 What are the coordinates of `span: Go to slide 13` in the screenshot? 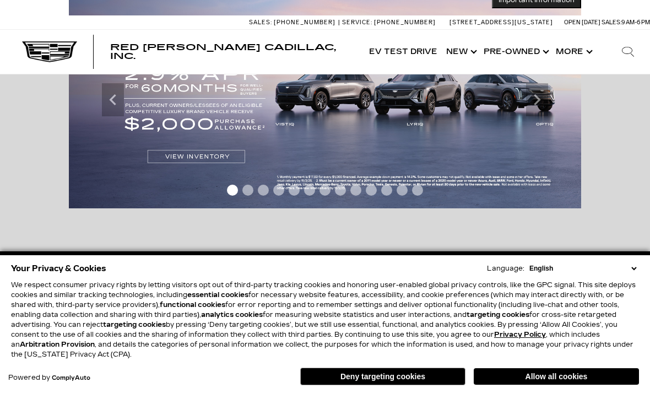 It's located at (418, 190).